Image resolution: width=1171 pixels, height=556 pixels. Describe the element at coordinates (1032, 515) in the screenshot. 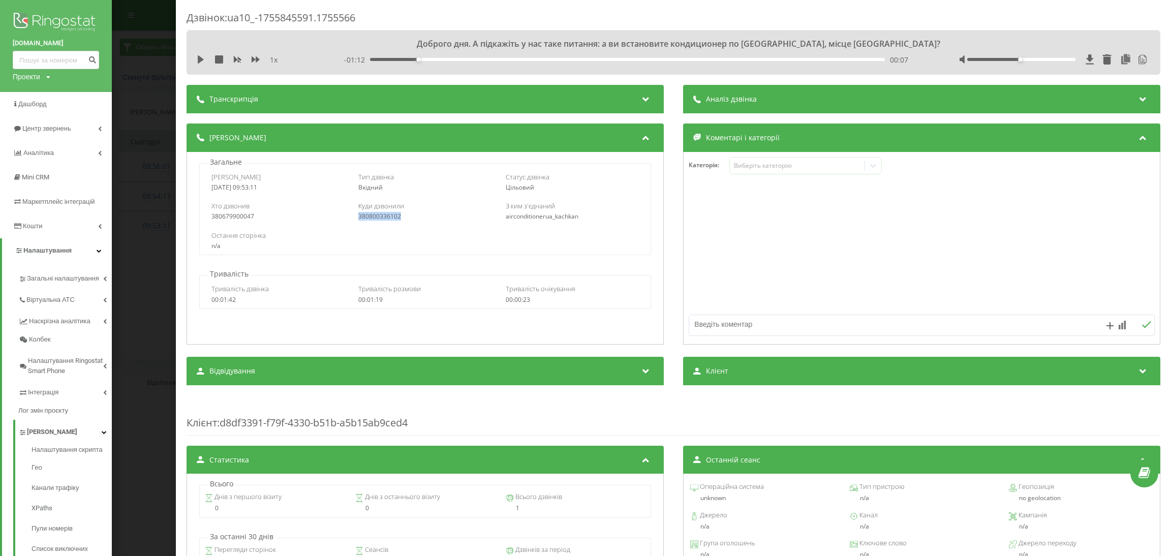

I see `span: Кампанія` at that location.